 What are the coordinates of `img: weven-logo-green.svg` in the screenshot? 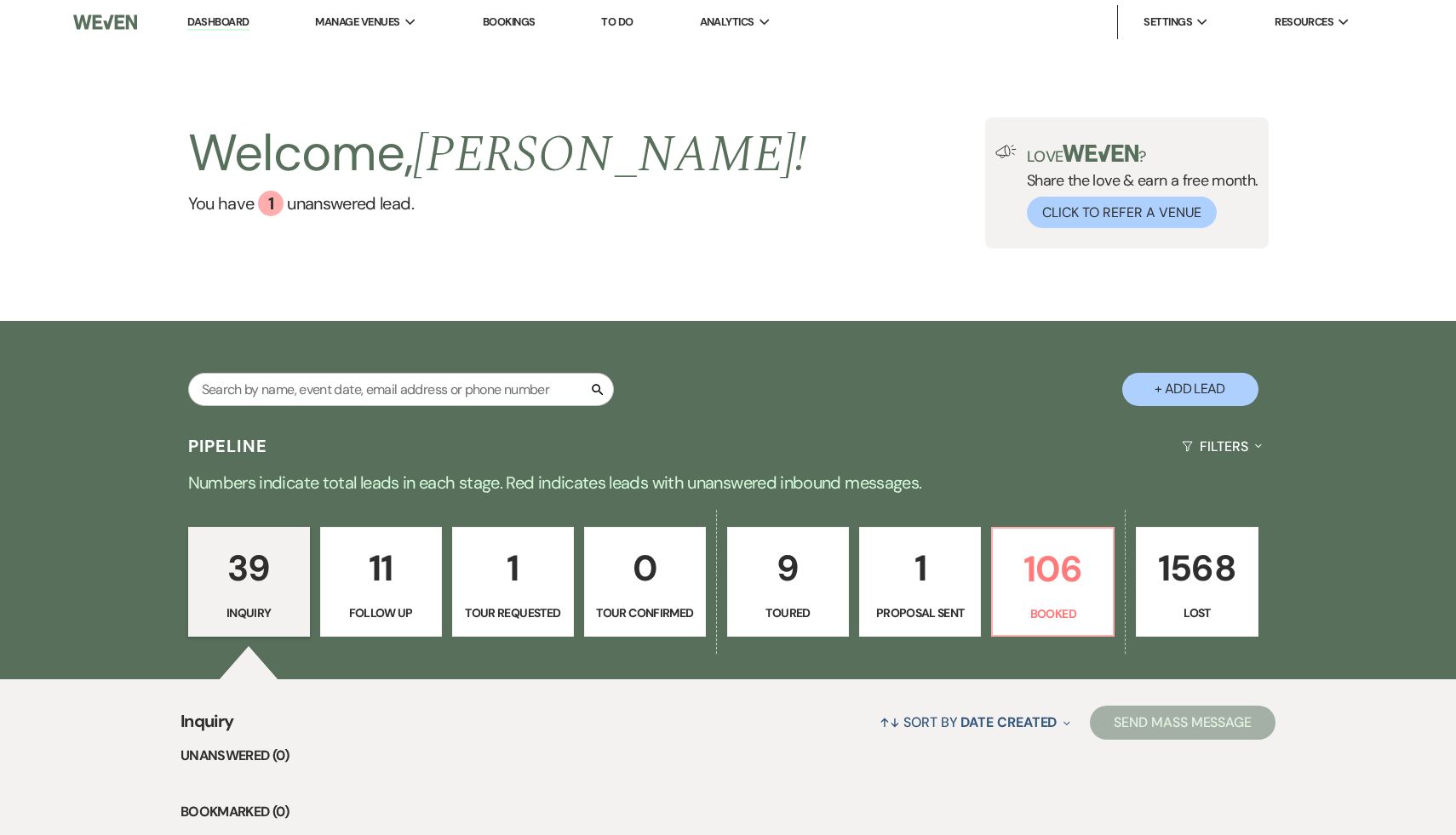 It's located at (1100, 154).